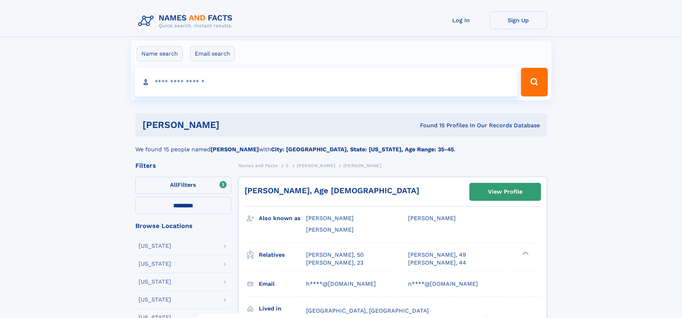  What do you see at coordinates (518, 20) in the screenshot?
I see `a: Sign Up` at bounding box center [518, 20].